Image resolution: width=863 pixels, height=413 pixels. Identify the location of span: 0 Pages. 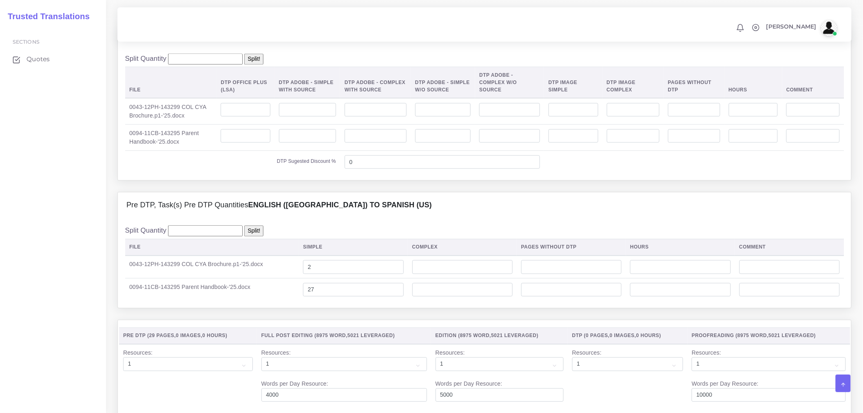
(597, 335).